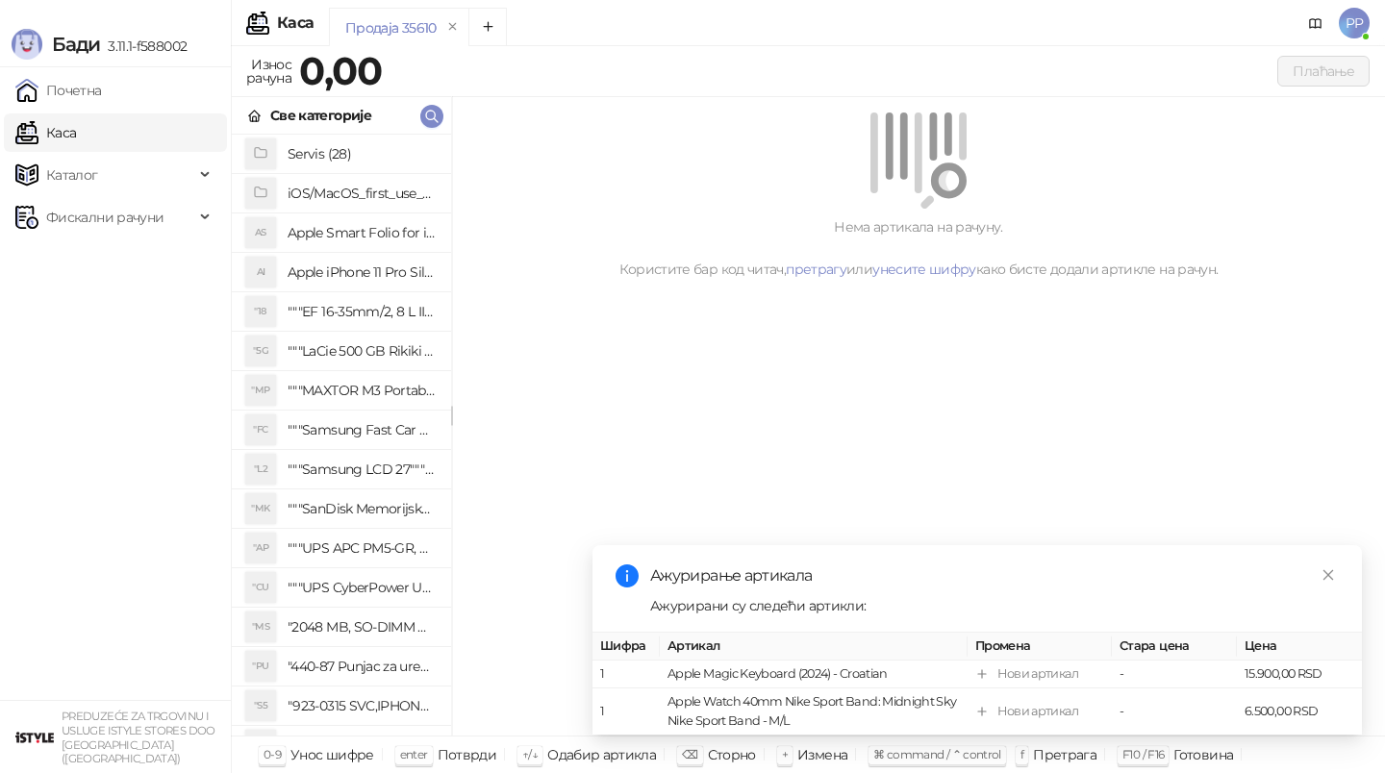 Image resolution: width=1385 pixels, height=773 pixels. I want to click on div: "CU, so click(261, 588).